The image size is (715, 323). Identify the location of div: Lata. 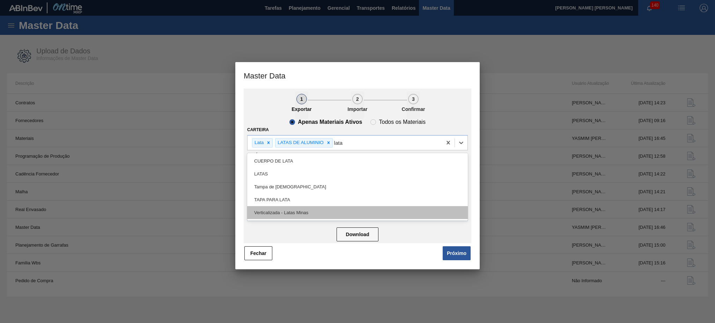
(258, 143).